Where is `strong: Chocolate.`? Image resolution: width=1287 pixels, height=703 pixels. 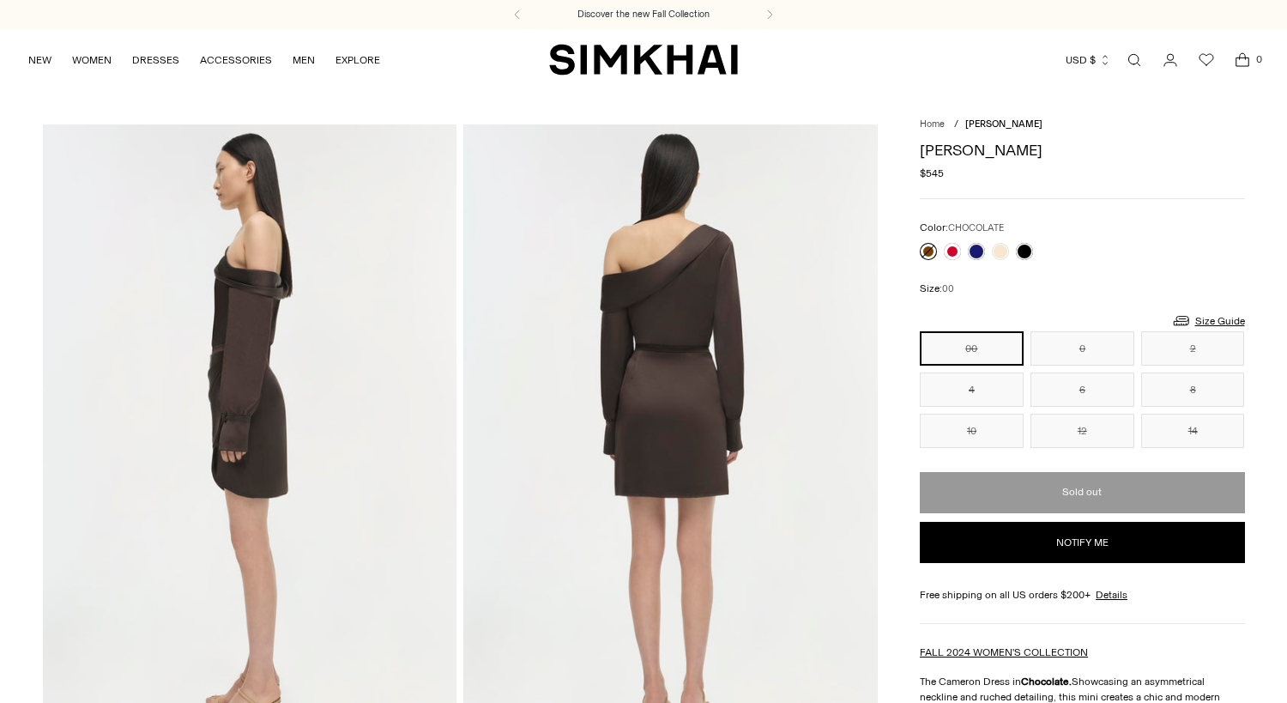 strong: Chocolate. is located at coordinates (1046, 681).